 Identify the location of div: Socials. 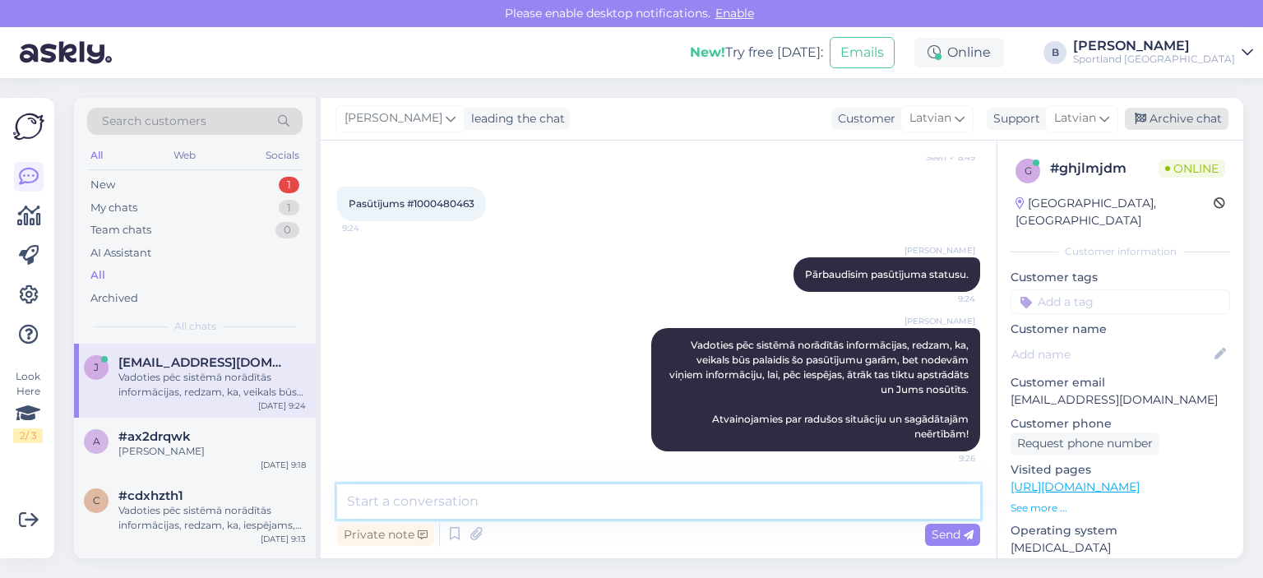
(282, 155).